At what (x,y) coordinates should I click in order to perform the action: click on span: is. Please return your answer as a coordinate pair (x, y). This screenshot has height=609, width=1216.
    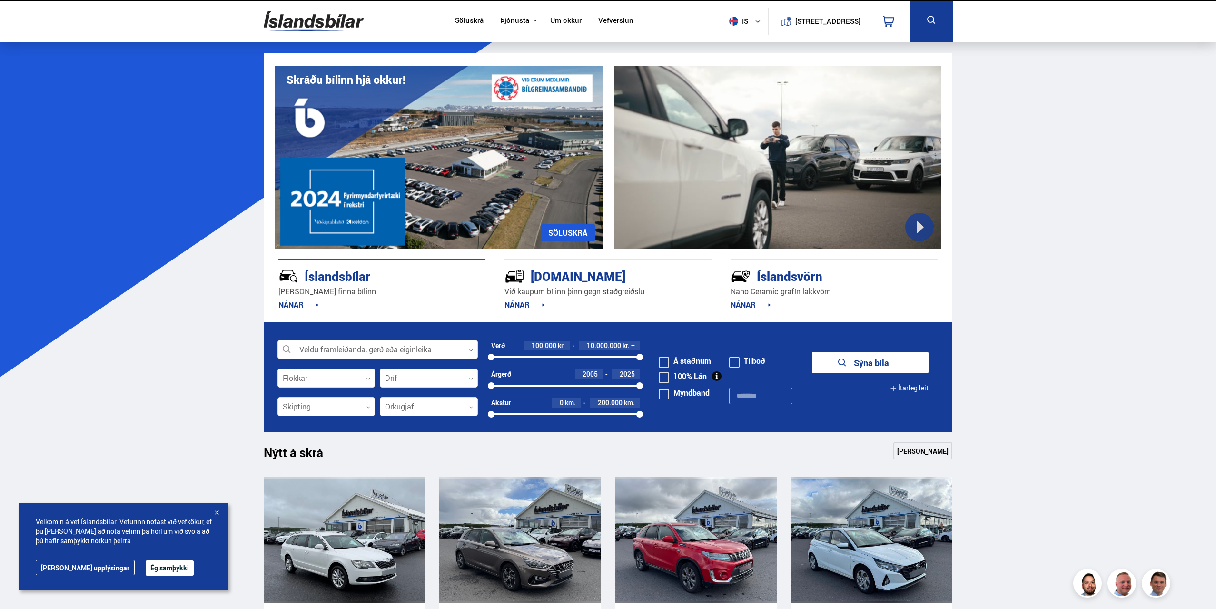
    Looking at the image, I should click on (737, 21).